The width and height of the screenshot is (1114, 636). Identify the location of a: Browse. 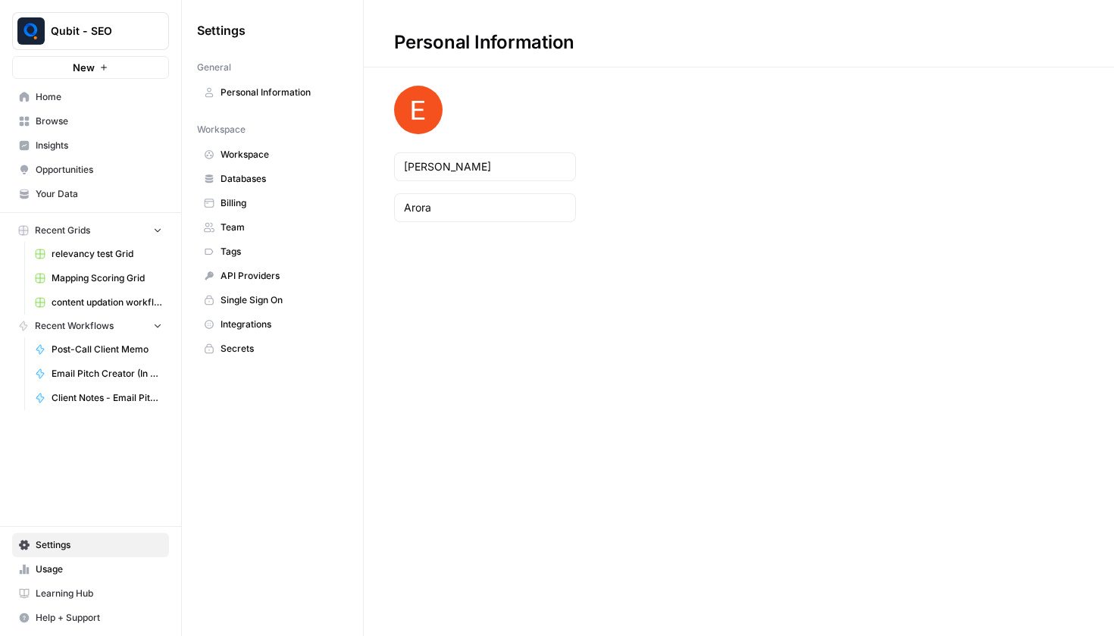
(90, 121).